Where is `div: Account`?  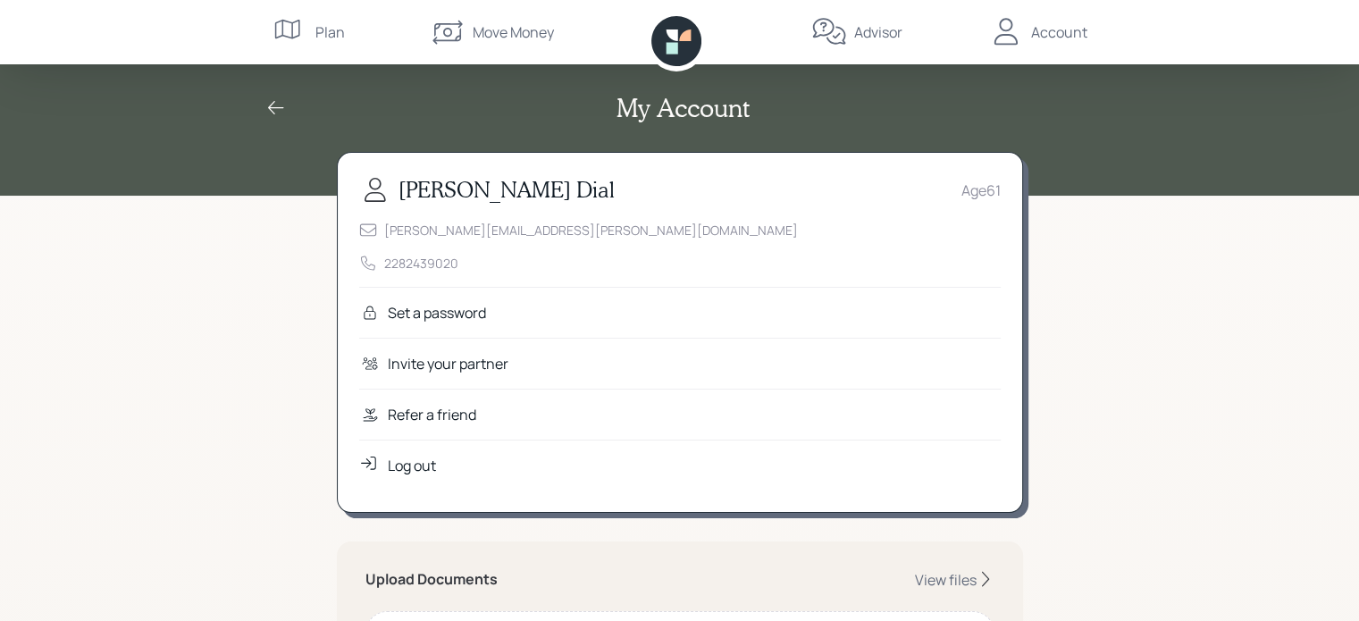 div: Account is located at coordinates (1059, 32).